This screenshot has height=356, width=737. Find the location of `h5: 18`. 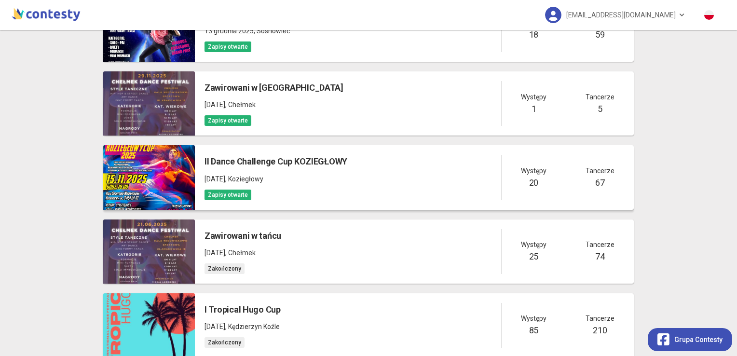

h5: 18 is located at coordinates (533, 35).